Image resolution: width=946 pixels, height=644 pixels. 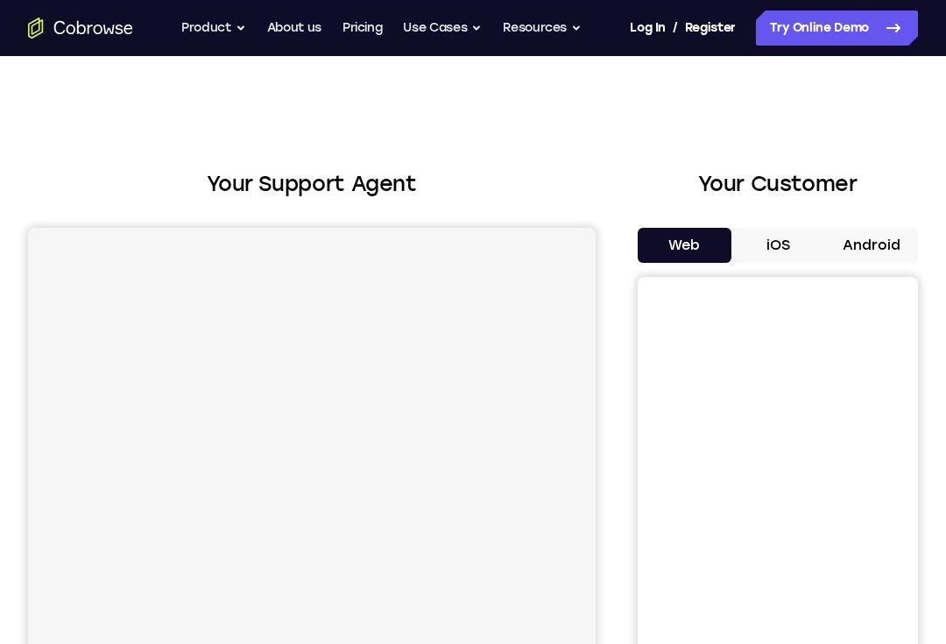 What do you see at coordinates (363, 28) in the screenshot?
I see `a: Pricing` at bounding box center [363, 28].